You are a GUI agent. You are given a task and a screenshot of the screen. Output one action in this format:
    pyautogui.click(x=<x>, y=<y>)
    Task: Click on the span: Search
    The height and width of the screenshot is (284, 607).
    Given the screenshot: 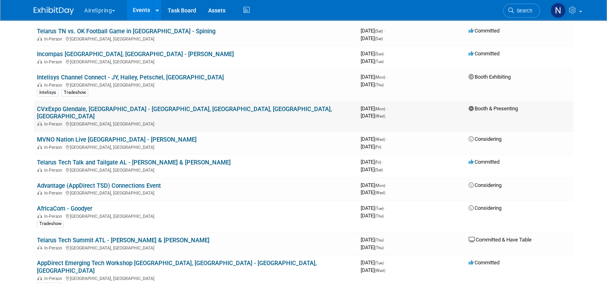 What is the action you would take?
    pyautogui.click(x=523, y=10)
    